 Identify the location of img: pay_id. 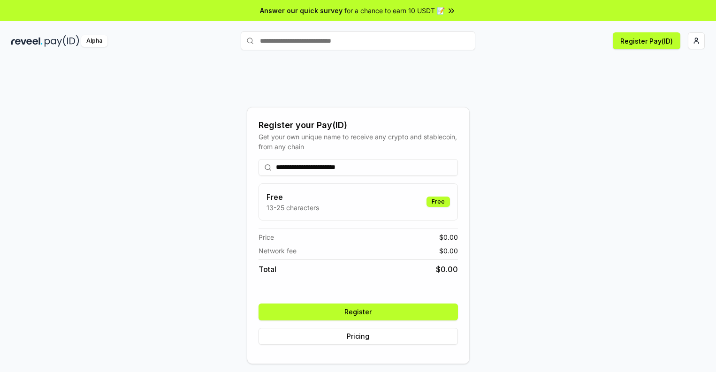
(62, 41).